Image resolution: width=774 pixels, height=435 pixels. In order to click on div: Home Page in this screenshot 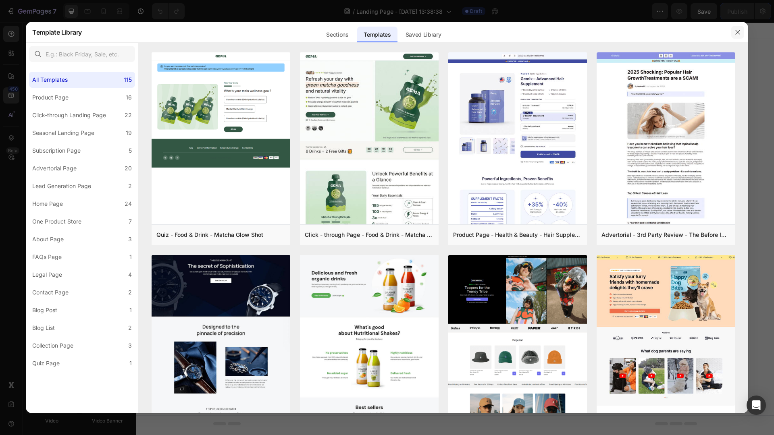, I will do `click(48, 204)`.